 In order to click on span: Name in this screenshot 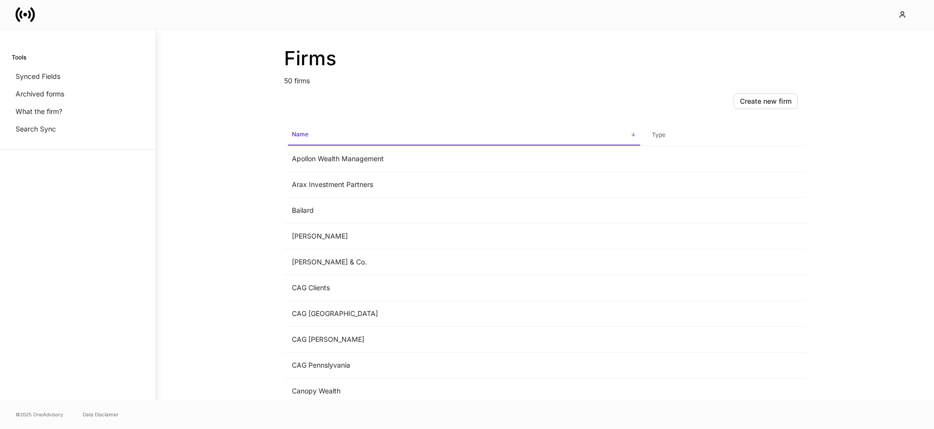, I will do `click(464, 135)`.